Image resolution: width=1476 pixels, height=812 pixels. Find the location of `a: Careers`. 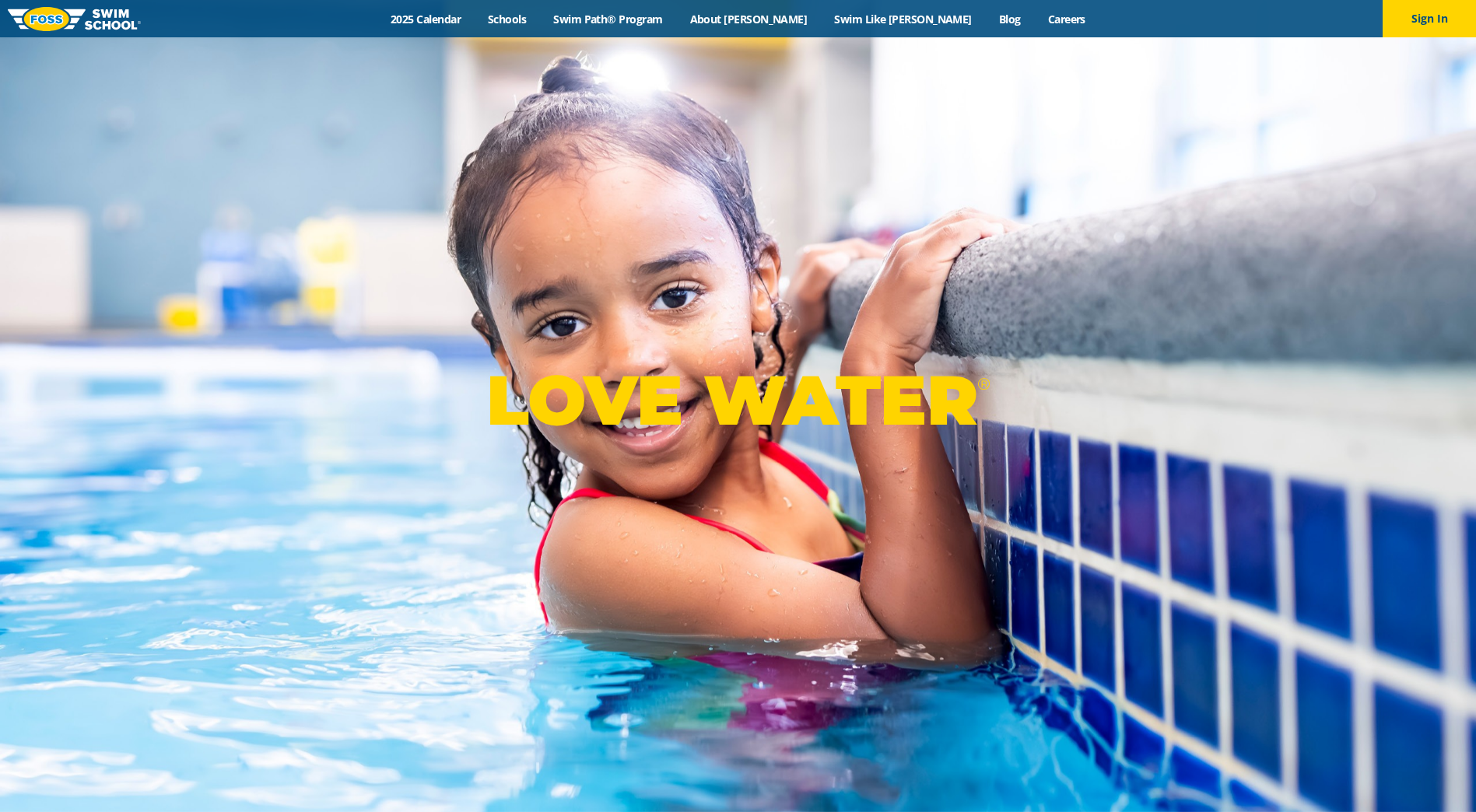

a: Careers is located at coordinates (1066, 19).